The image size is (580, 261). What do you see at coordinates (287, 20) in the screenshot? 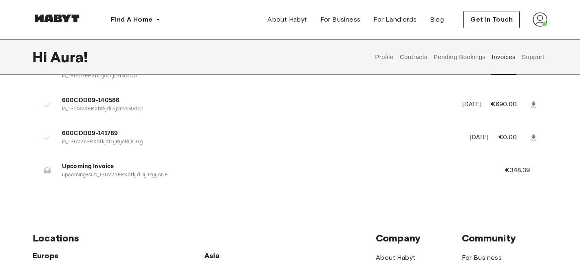
I see `a: About Habyt` at bounding box center [287, 20].